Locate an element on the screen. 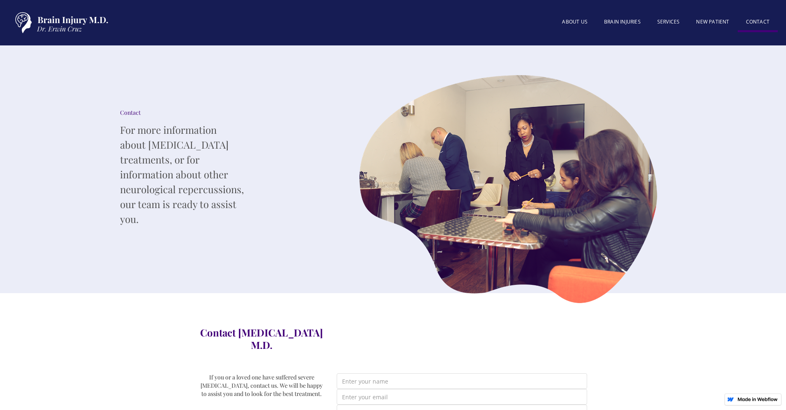 The image size is (786, 410). a: New patient is located at coordinates (713, 22).